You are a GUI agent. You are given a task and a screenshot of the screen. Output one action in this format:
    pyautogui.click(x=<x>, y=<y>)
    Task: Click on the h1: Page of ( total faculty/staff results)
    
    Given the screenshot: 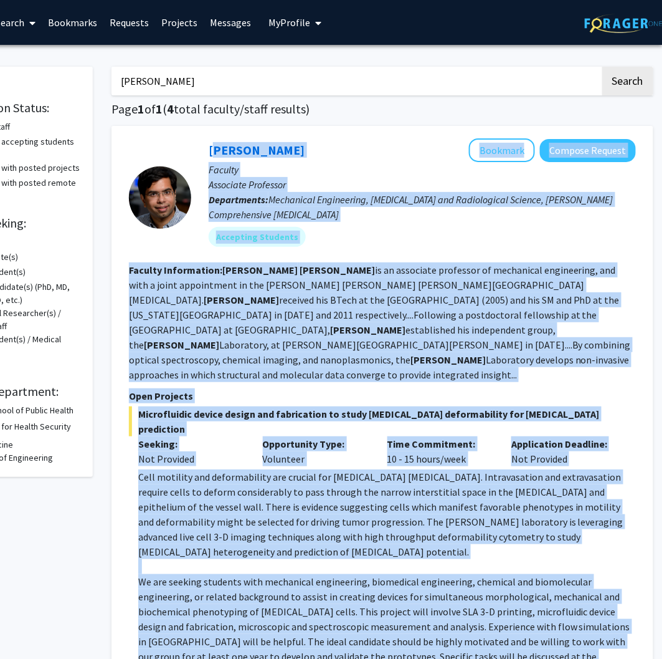 What is the action you would take?
    pyautogui.click(x=383, y=109)
    